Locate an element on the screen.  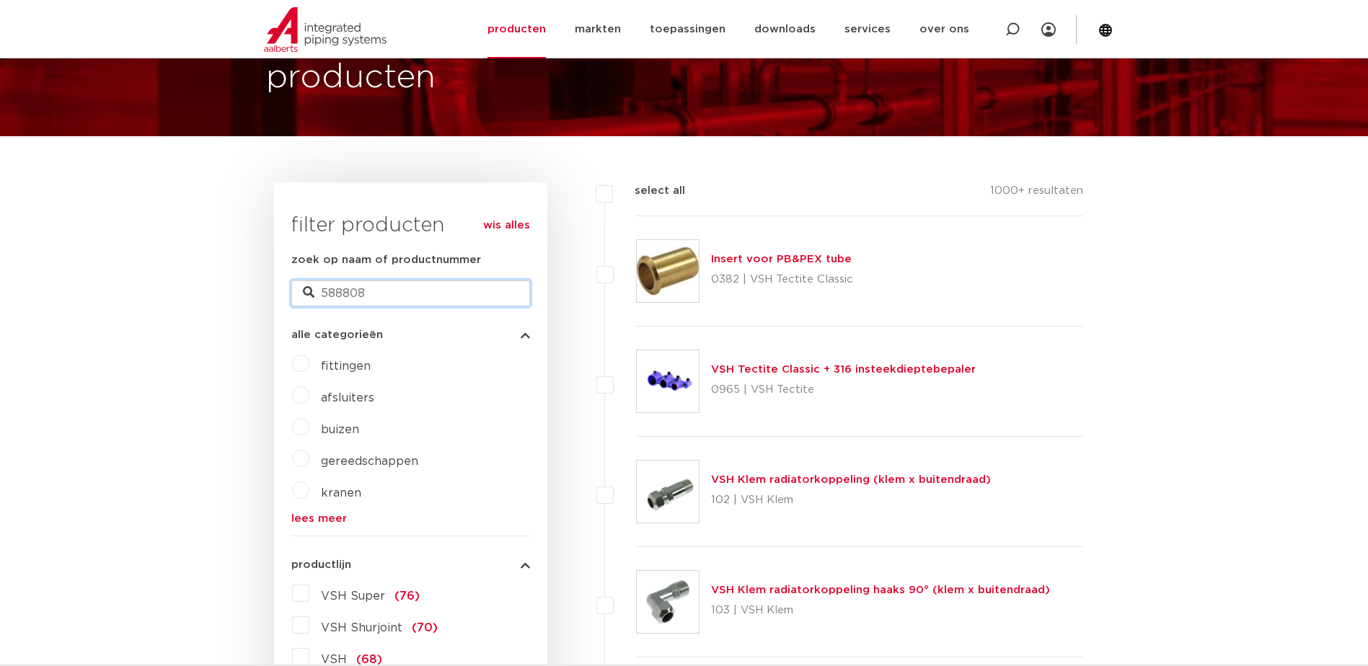
button: productlijn is located at coordinates (410, 565).